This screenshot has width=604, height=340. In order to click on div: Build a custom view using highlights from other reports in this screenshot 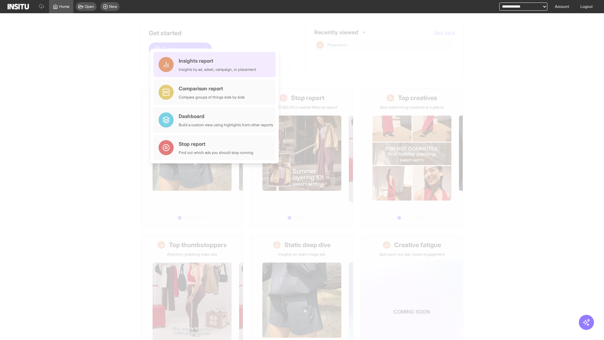, I will do `click(226, 125)`.